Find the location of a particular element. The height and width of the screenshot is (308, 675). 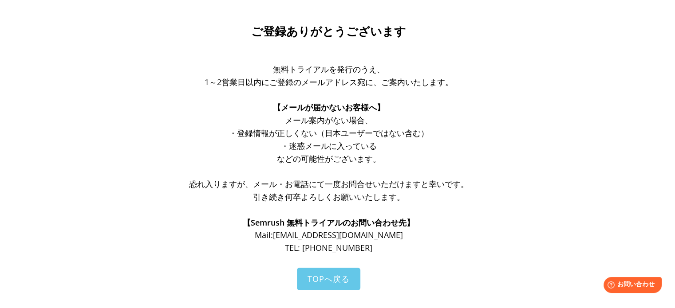

span: お問い合わせ is located at coordinates (40, 11).